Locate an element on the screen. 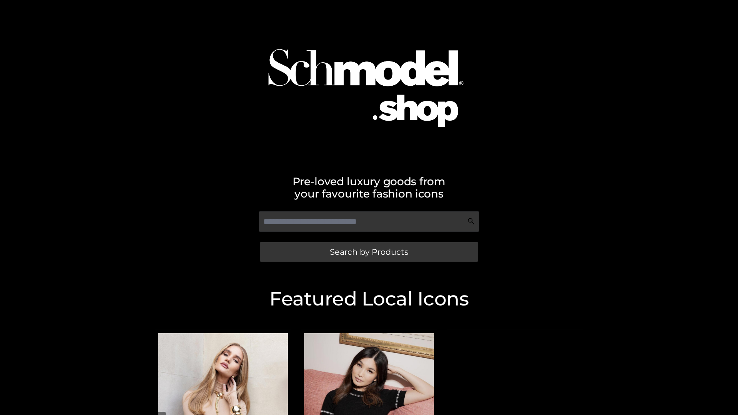  h2: Pre-loved luxury goods from your favourite fashion icons is located at coordinates (369, 188).